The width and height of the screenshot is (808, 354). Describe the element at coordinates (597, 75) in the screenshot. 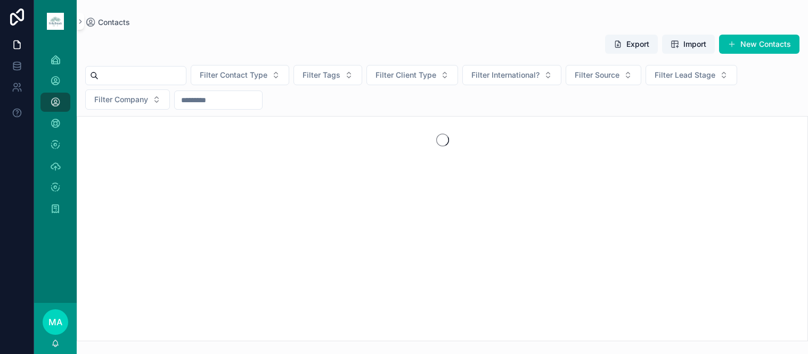

I see `span: Filter Source` at that location.